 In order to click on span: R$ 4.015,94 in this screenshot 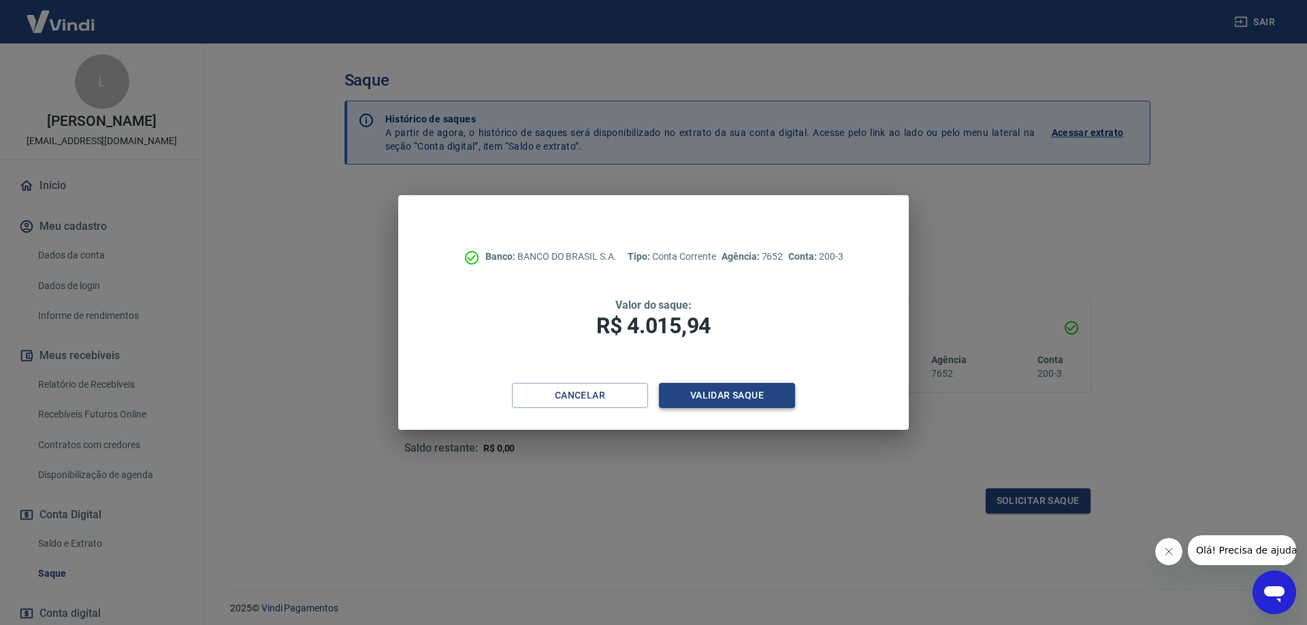, I will do `click(653, 326)`.